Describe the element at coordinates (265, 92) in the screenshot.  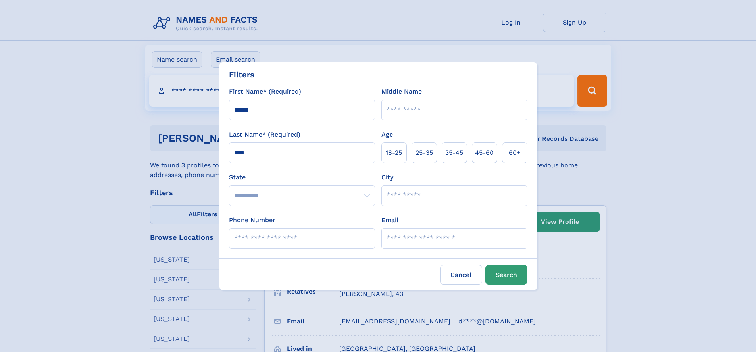
I see `label: First Name* (Required)` at that location.